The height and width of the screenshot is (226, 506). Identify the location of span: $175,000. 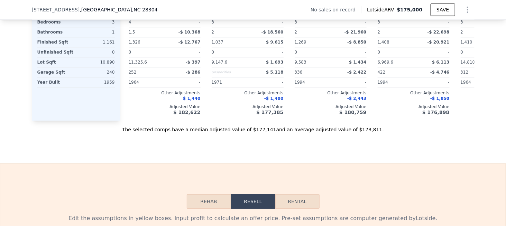
(410, 10).